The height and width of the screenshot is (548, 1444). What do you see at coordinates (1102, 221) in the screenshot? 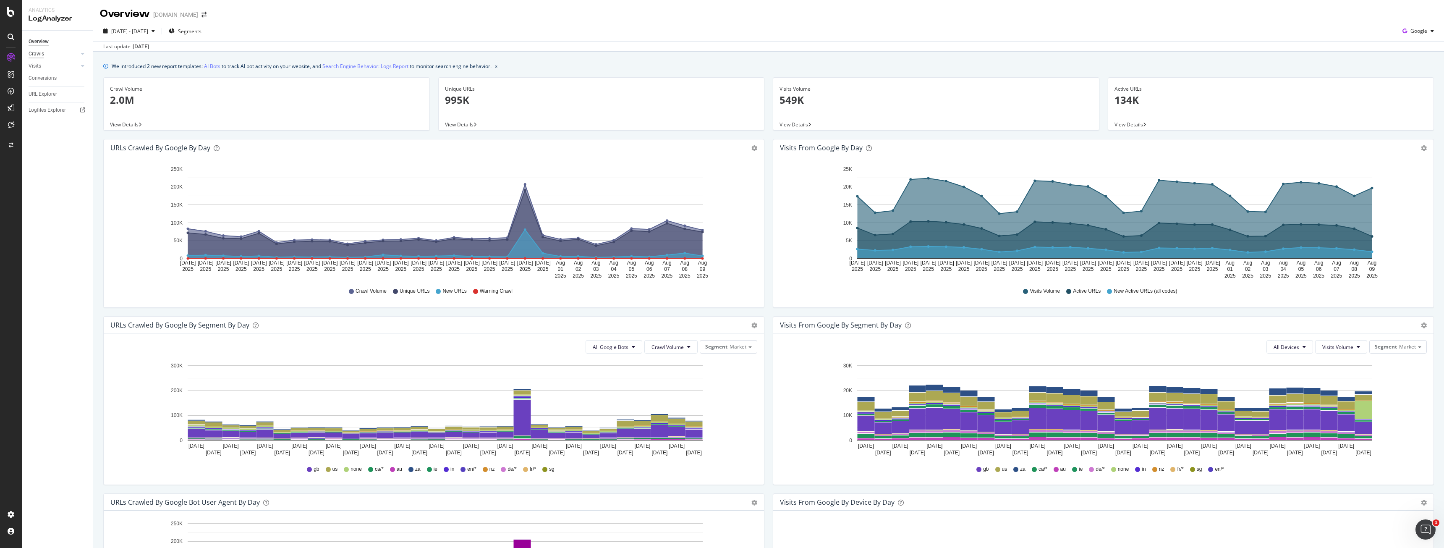
I see `svg: A chart.` at bounding box center [1102, 221].